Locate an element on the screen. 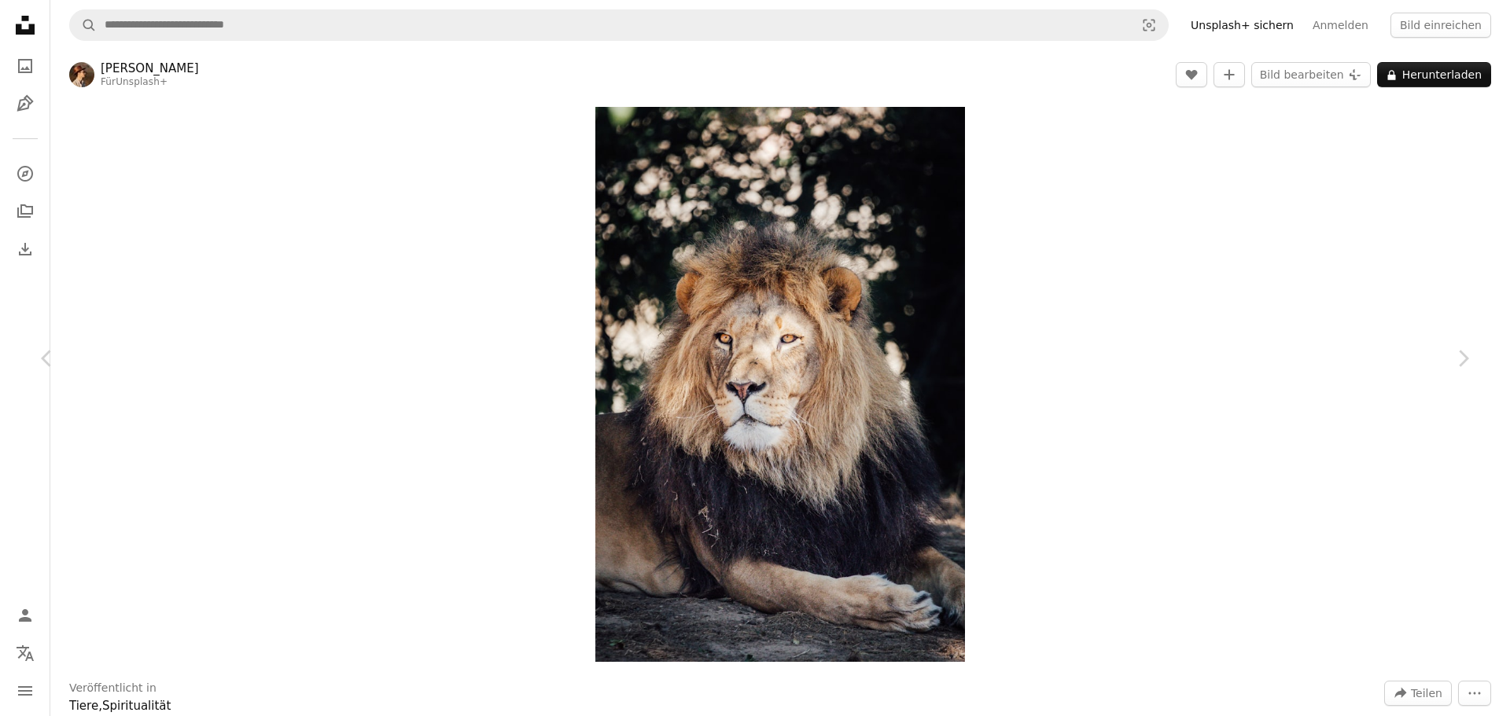 The image size is (1510, 716). a: Unsplash+ sichern is located at coordinates (1242, 25).